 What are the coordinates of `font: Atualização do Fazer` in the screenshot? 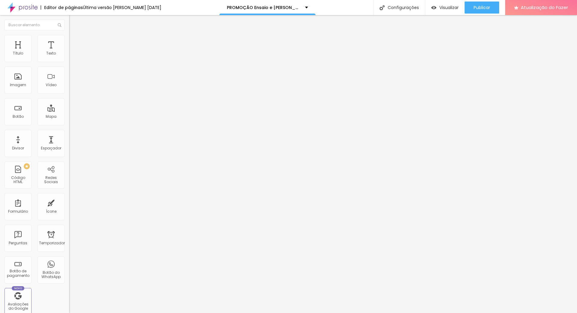 It's located at (545, 7).